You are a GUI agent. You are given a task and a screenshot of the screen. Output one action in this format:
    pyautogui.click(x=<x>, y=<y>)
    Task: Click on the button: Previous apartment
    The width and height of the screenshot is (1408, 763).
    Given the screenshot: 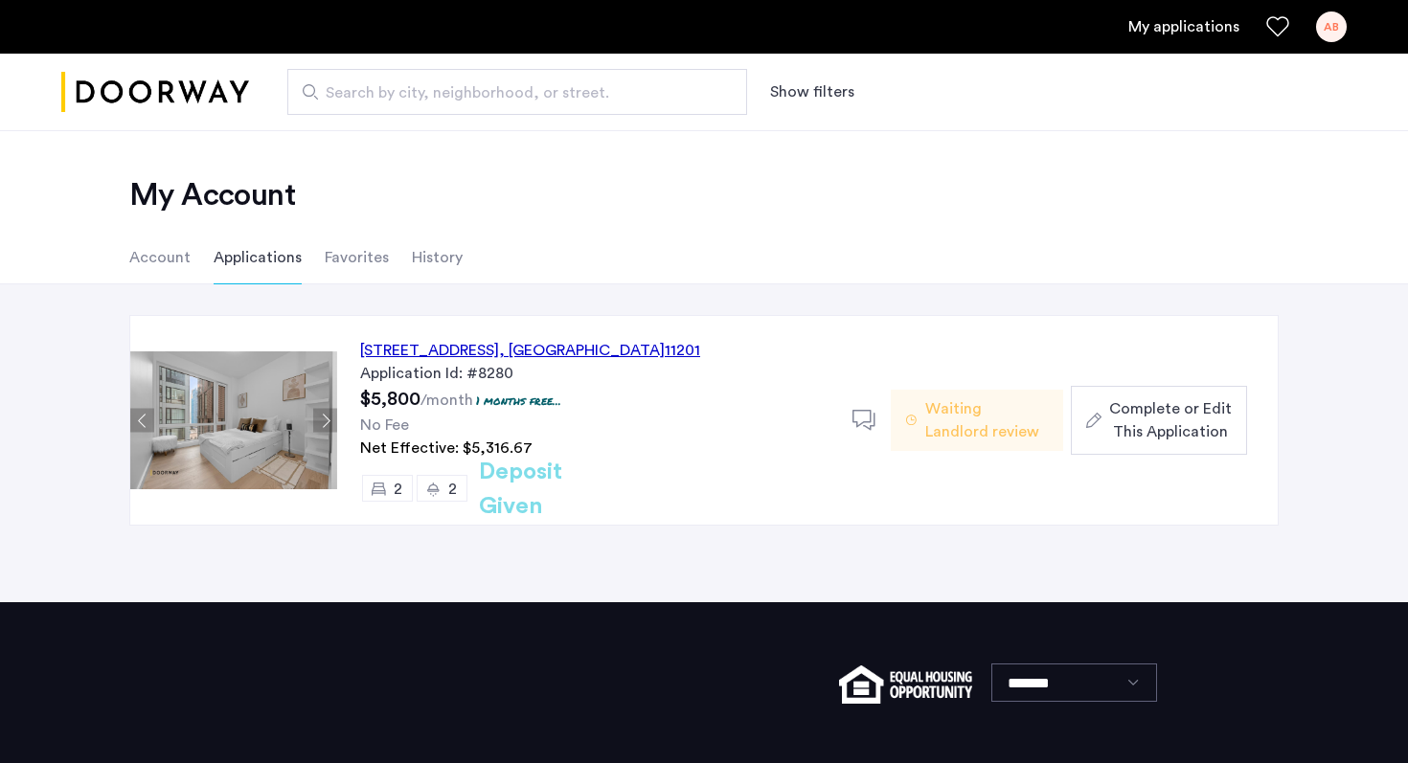 What is the action you would take?
    pyautogui.click(x=142, y=420)
    